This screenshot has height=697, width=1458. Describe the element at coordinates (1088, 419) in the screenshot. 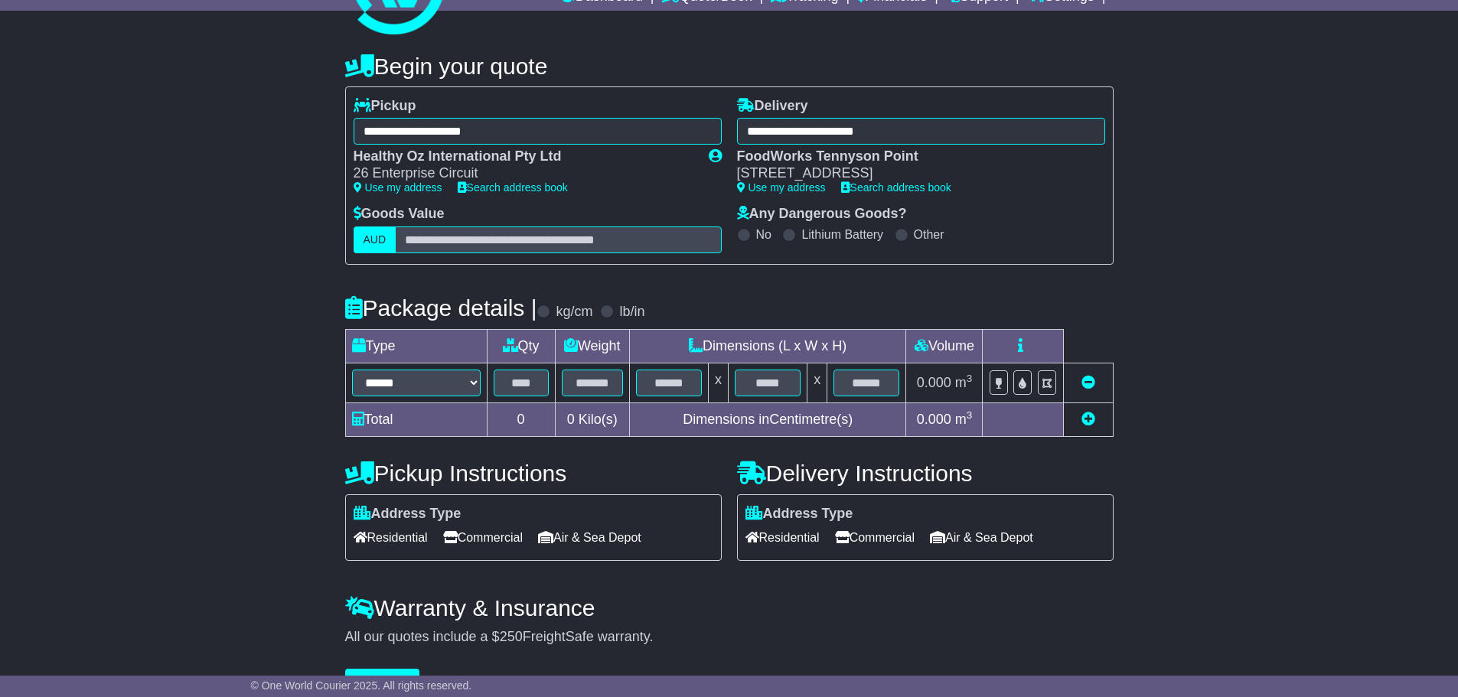

I see `a: Add new item` at that location.